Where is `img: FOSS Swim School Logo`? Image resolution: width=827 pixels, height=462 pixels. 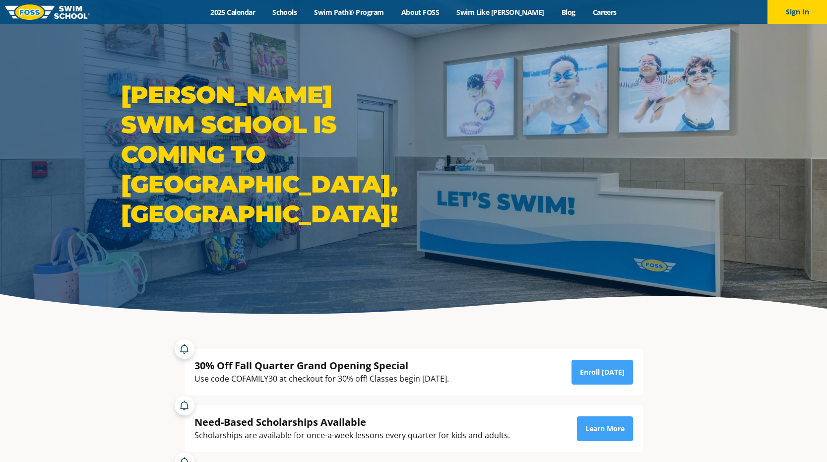 img: FOSS Swim School Logo is located at coordinates (47, 12).